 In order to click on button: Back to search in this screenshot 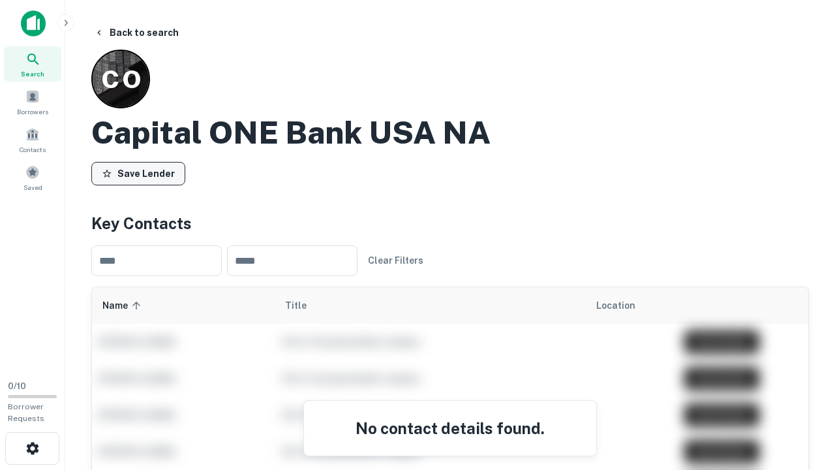, I will do `click(136, 33)`.